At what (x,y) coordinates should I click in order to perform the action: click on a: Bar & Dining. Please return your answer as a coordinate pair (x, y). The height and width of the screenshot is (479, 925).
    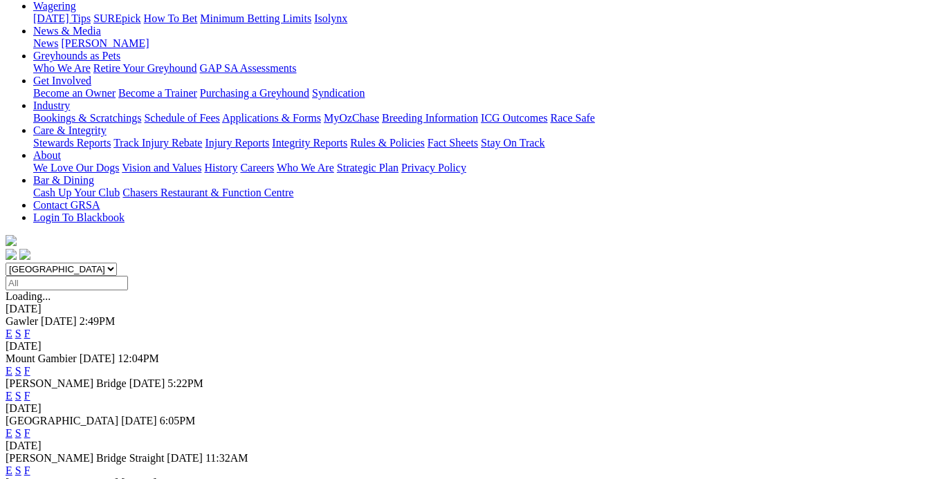
    Looking at the image, I should click on (64, 180).